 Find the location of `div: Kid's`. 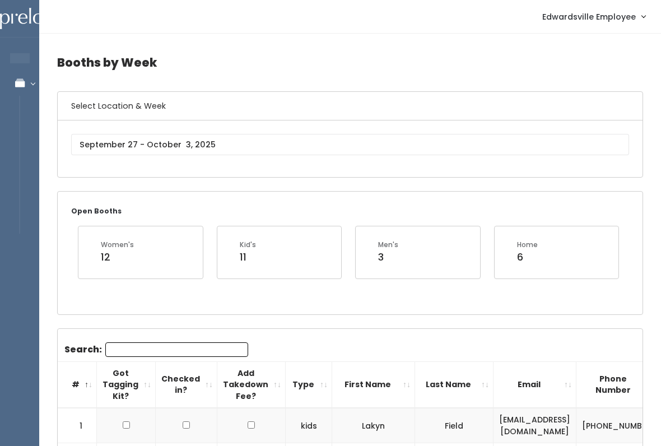

div: Kid's is located at coordinates (248, 245).